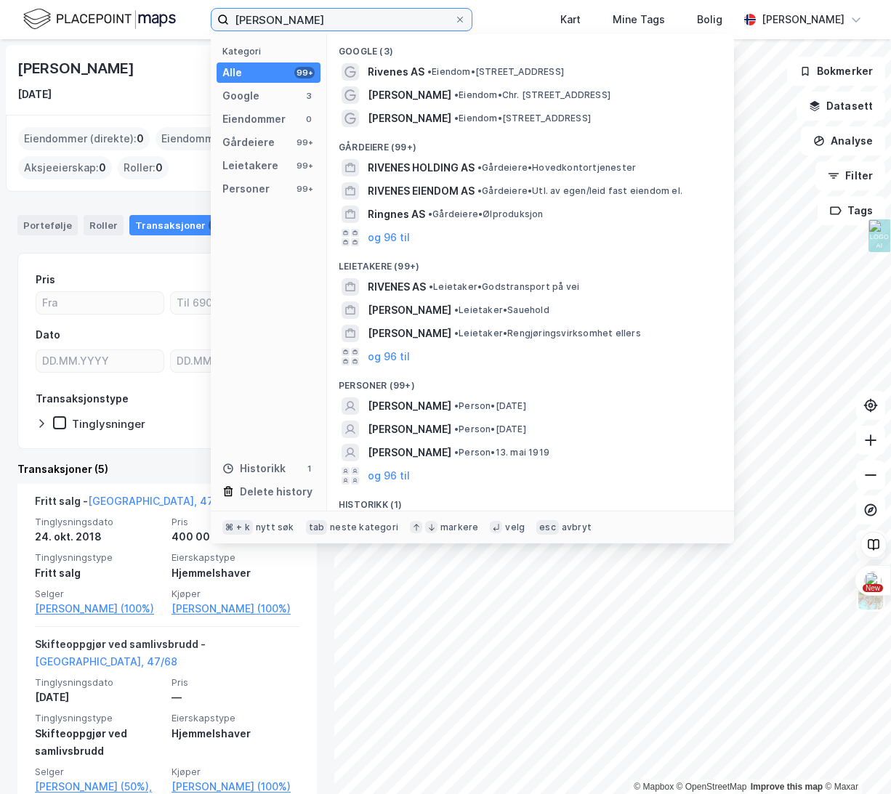 Image resolution: width=891 pixels, height=794 pixels. I want to click on div: Transaksjonstype, so click(82, 399).